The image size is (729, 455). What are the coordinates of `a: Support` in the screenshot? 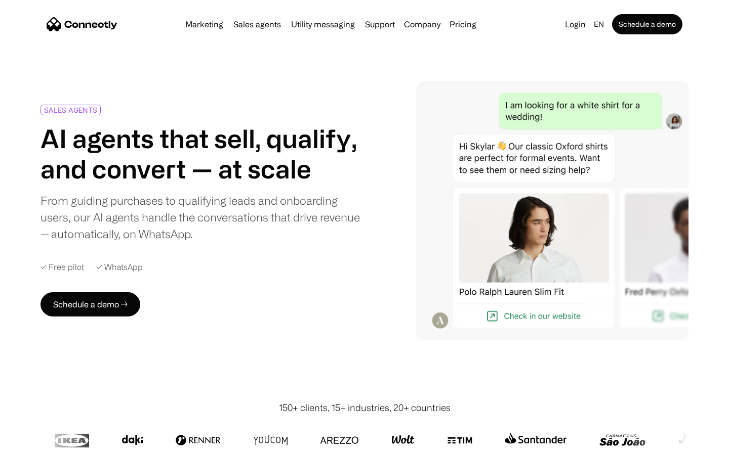 It's located at (380, 24).